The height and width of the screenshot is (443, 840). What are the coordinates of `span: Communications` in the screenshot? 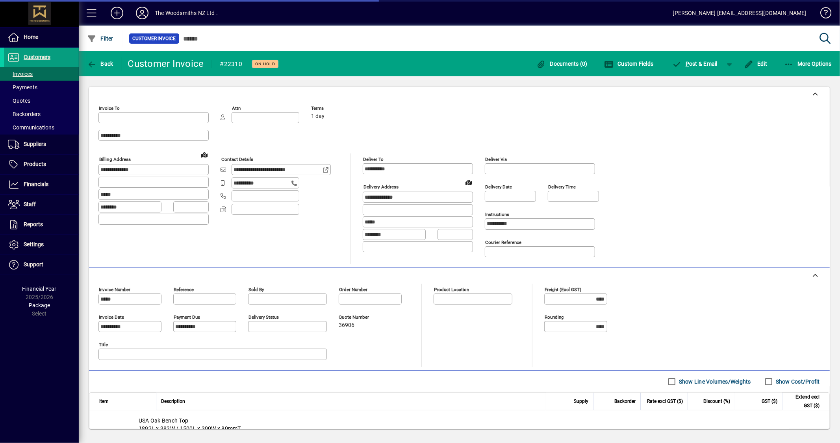 It's located at (31, 128).